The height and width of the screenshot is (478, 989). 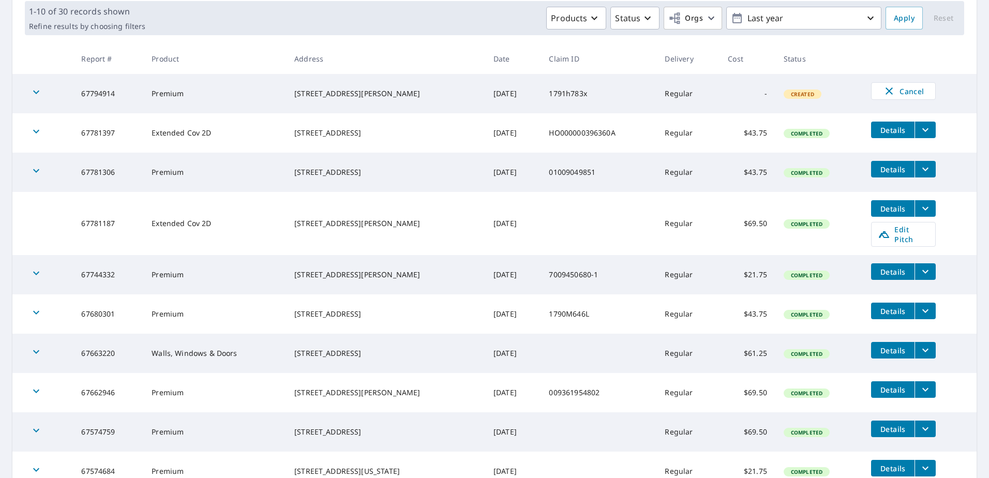 What do you see at coordinates (108, 133) in the screenshot?
I see `td: 67781397` at bounding box center [108, 133].